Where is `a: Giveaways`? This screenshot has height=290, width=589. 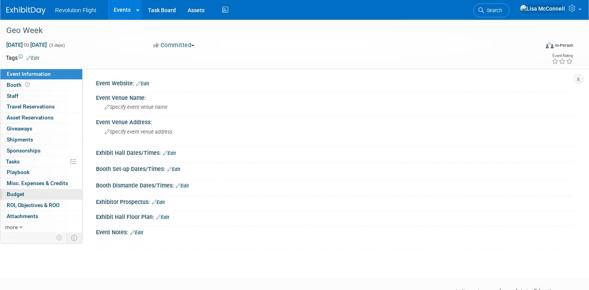 a: Giveaways is located at coordinates (41, 129).